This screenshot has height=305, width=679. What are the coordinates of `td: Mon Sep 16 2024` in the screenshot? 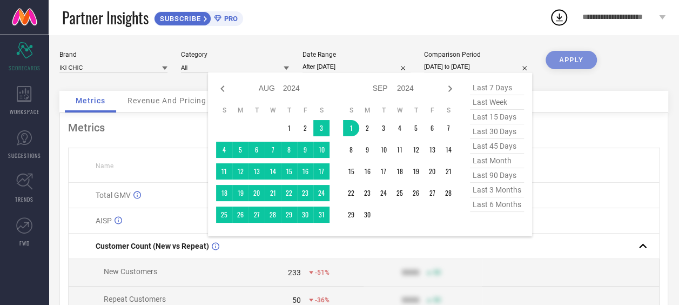 It's located at (367, 171).